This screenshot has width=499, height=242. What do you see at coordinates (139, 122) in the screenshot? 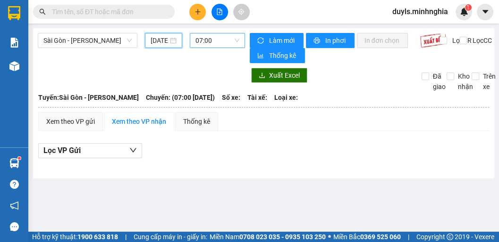
I see `div: Xem theo VP nhận` at bounding box center [139, 122].